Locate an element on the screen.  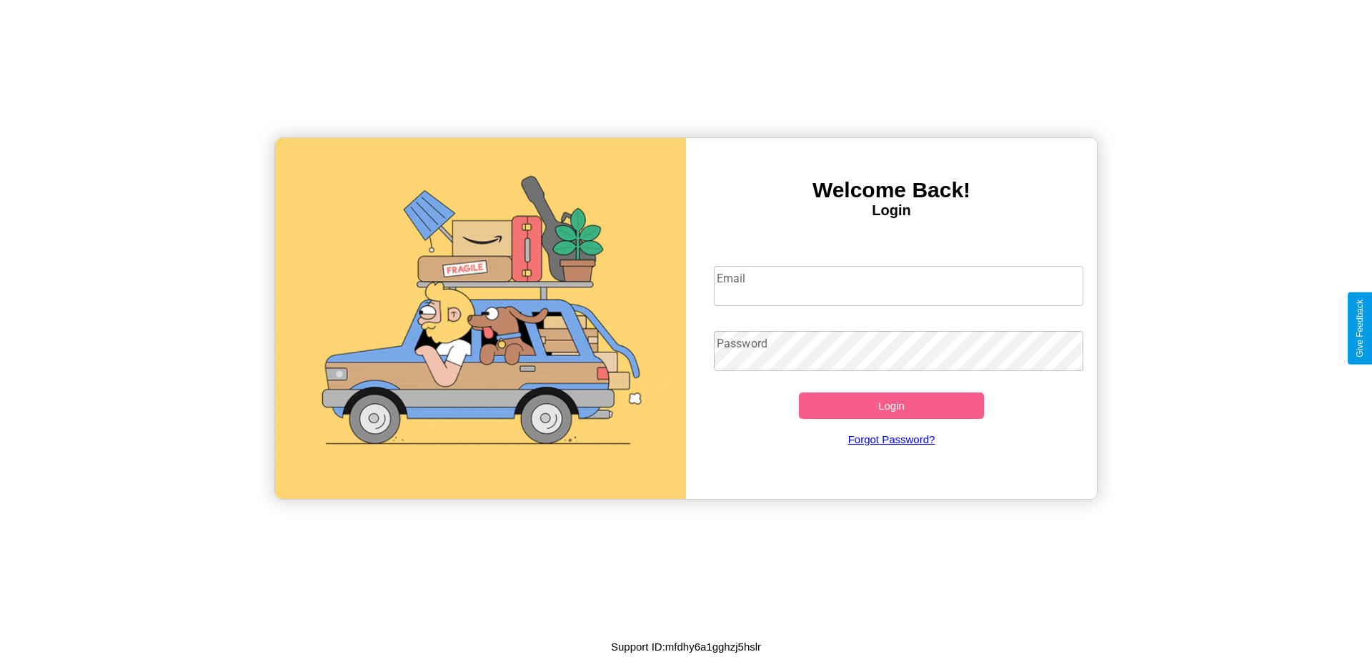
div: Give Feedback is located at coordinates (1360, 328).